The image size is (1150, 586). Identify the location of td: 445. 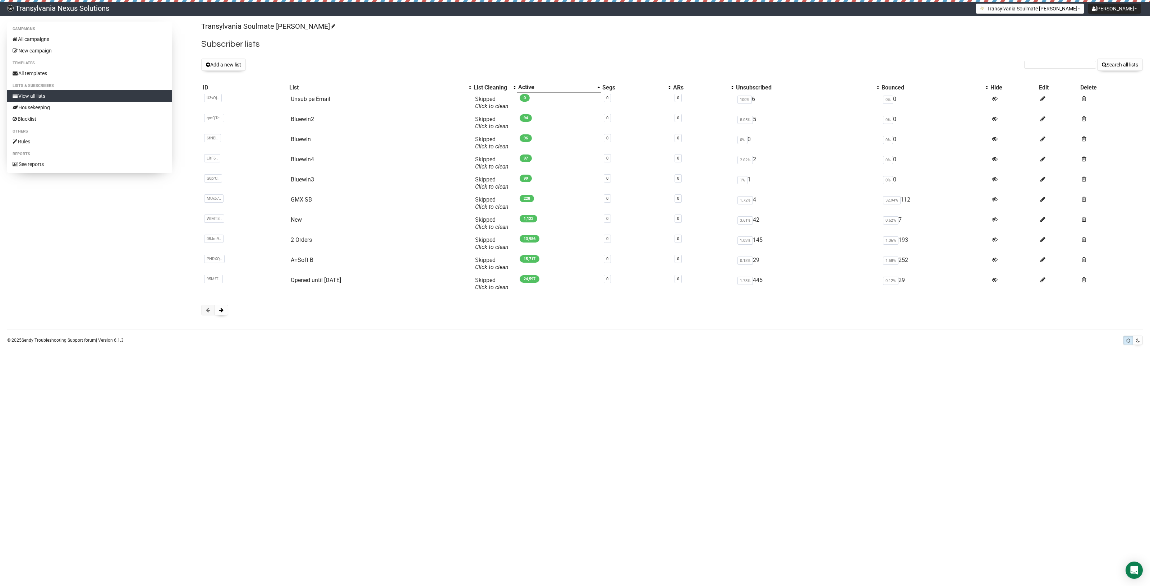
(807, 284).